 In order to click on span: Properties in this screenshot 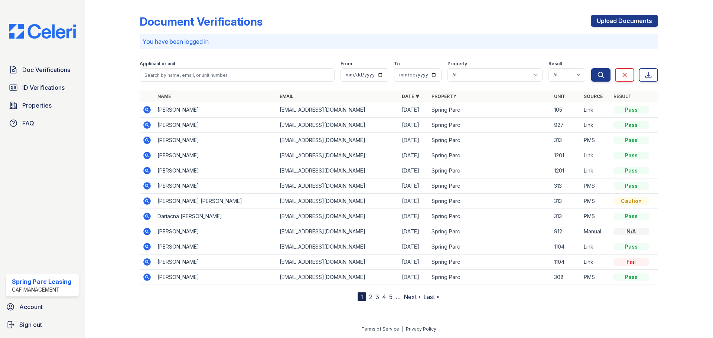, I will do `click(37, 105)`.